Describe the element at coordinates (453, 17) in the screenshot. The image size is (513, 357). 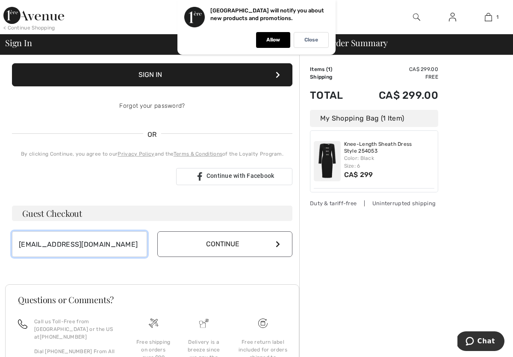
I see `a: Sign In` at that location.